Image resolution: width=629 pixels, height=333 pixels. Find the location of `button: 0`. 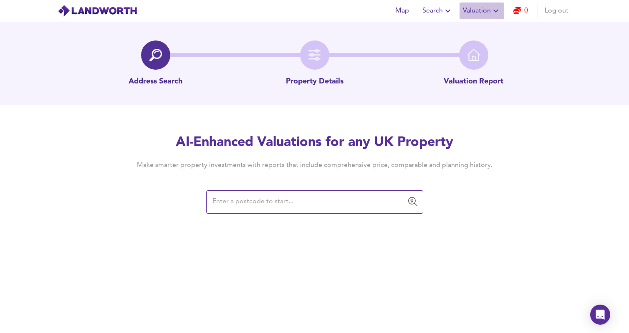

button: 0 is located at coordinates (521, 11).